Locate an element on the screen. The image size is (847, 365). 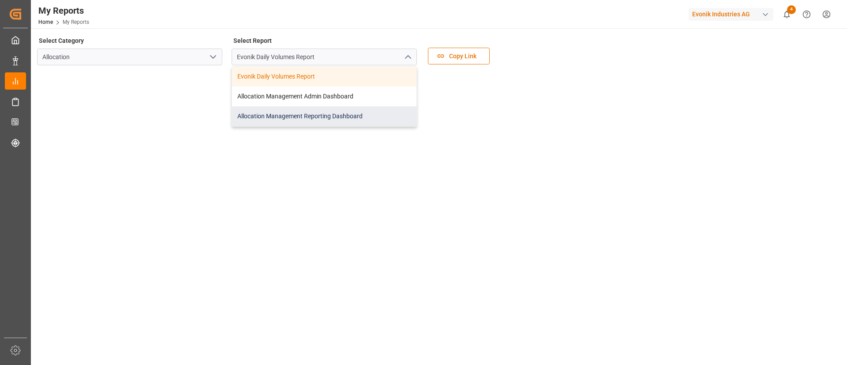
button: Copy Link is located at coordinates (459, 56).